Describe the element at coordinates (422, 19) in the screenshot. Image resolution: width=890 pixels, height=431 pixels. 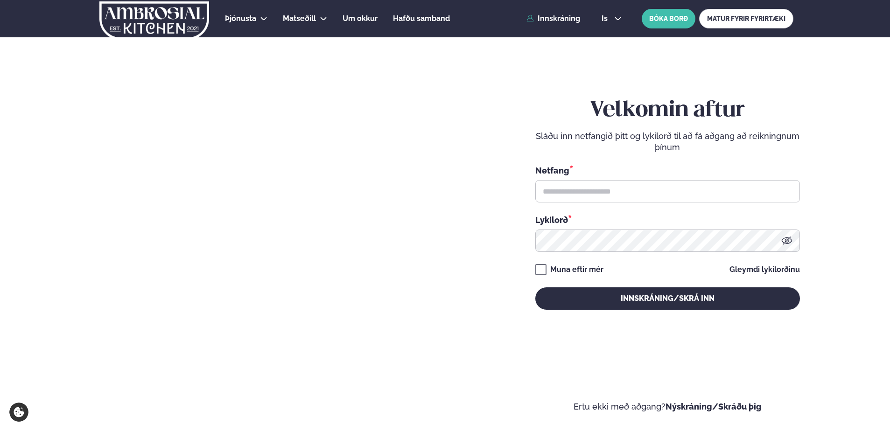
I see `a: Hafðu samband` at that location.